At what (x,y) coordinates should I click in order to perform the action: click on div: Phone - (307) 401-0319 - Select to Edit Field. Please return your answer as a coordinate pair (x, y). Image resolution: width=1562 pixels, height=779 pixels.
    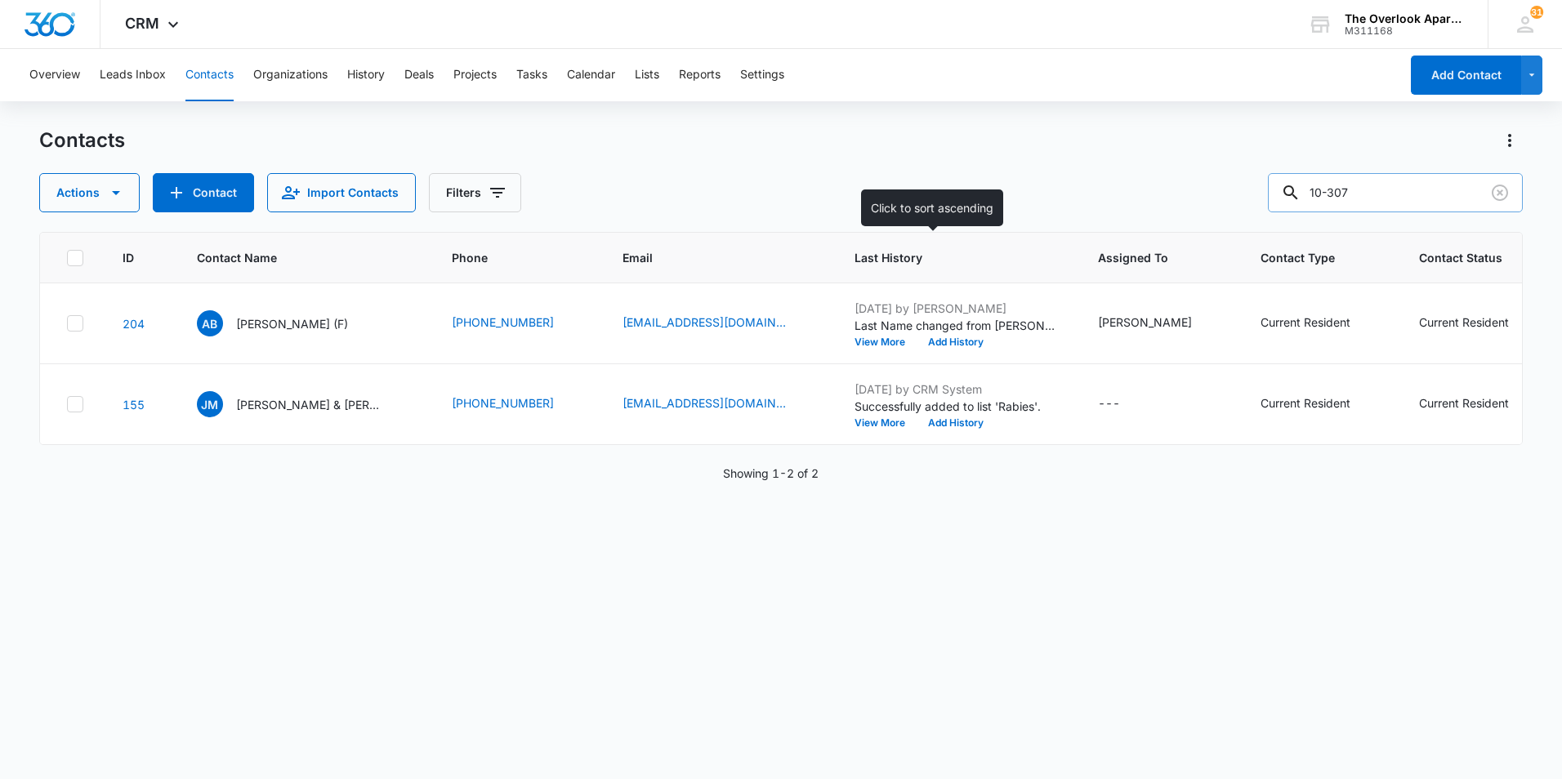
    Looking at the image, I should click on (517, 323).